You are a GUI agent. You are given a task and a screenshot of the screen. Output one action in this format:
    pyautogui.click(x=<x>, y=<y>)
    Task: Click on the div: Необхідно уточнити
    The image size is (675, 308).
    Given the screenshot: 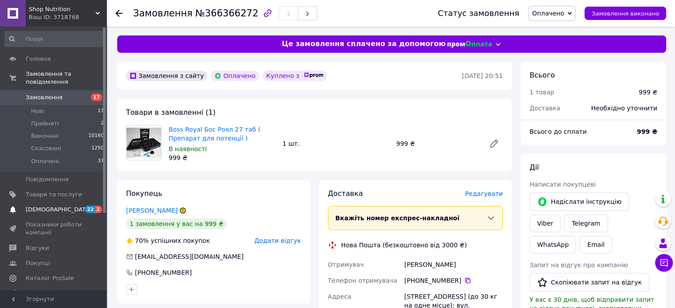 What is the action you would take?
    pyautogui.click(x=624, y=108)
    